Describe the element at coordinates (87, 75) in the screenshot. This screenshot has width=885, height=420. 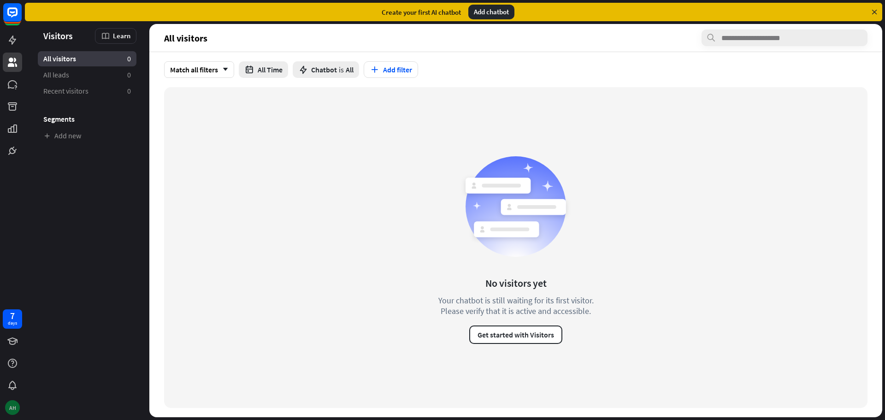
I see `a: All leads 0` at that location.